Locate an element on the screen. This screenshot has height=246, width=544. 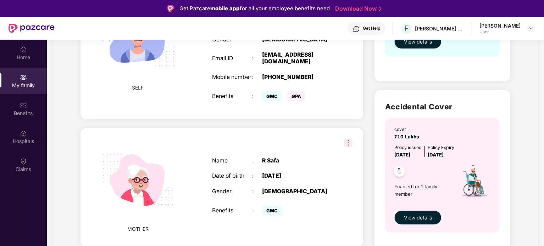
img: svg+xml;base64,PHN2ZyBpZD0iSG9zcGl0YWxzIiB4bWxucz0iaHR0cDovL3d3dy53My5vcmcvMjAwMC9zdmciIHdpZHRoPS... is located at coordinates (23, 134).